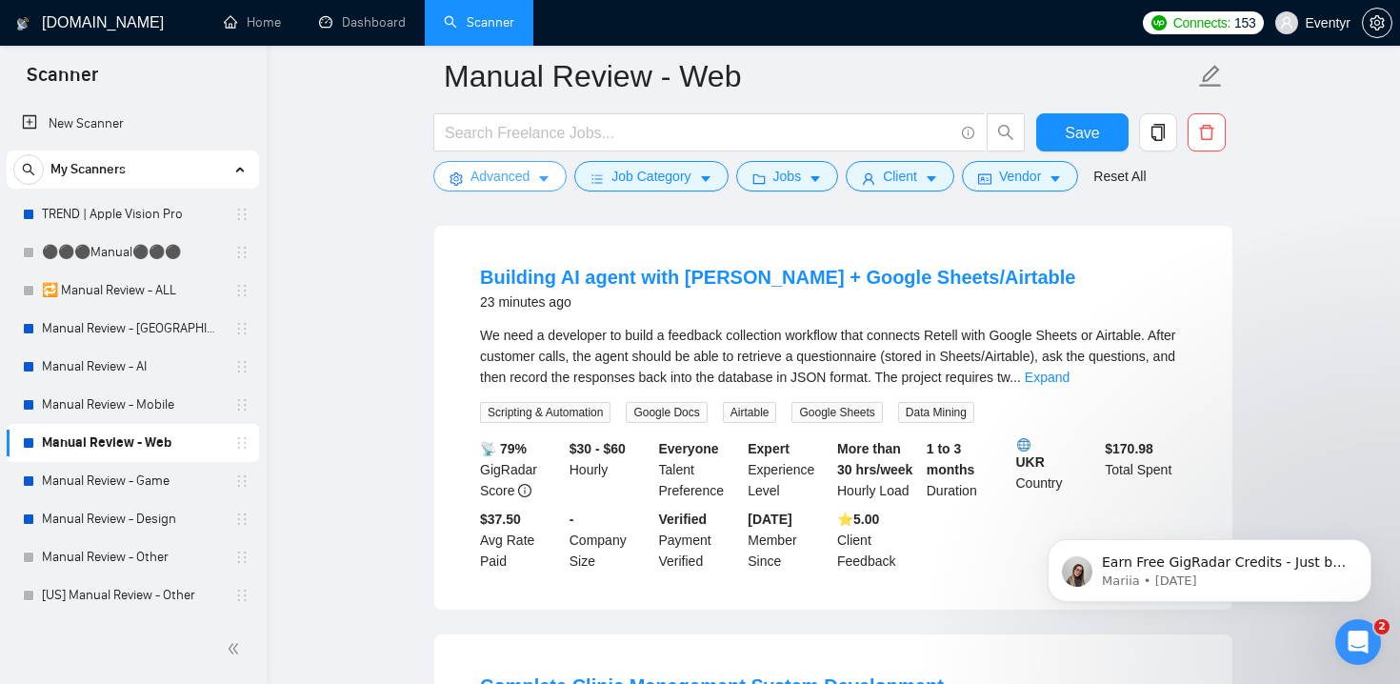 The image size is (1400, 684). What do you see at coordinates (699, 132) in the screenshot?
I see `input: Search Freelance Jobs...` at bounding box center [699, 132].